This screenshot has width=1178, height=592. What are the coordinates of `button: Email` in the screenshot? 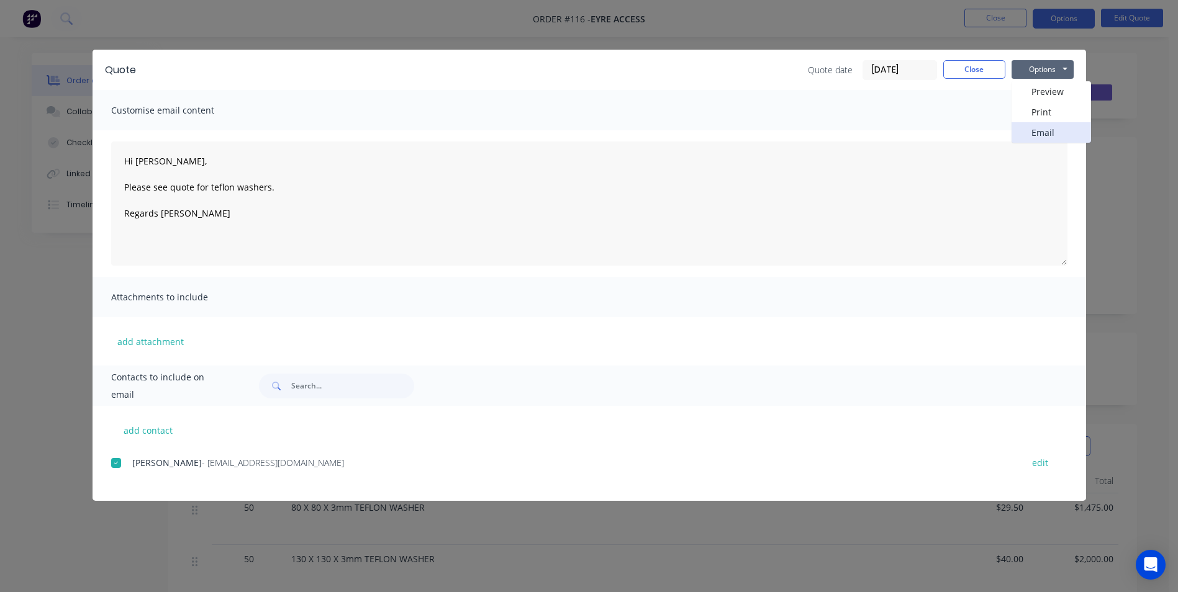 It's located at (1051, 132).